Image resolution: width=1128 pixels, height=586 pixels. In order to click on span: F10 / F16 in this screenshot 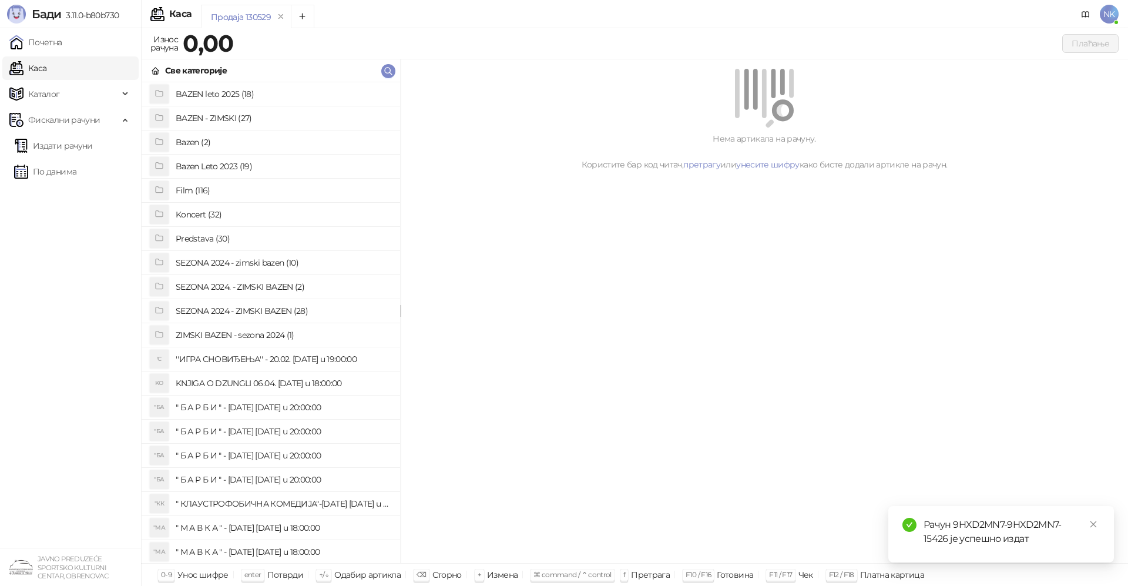, I will do `click(698, 574)`.